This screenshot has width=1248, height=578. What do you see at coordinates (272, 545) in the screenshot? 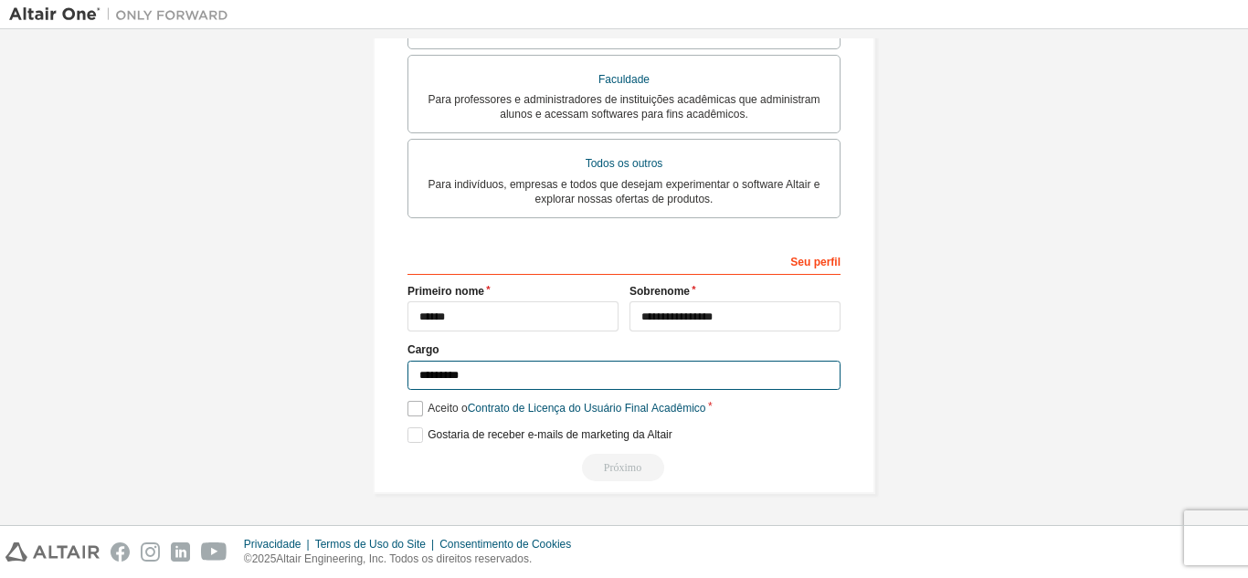
I see `font: Privacidade` at bounding box center [272, 545].